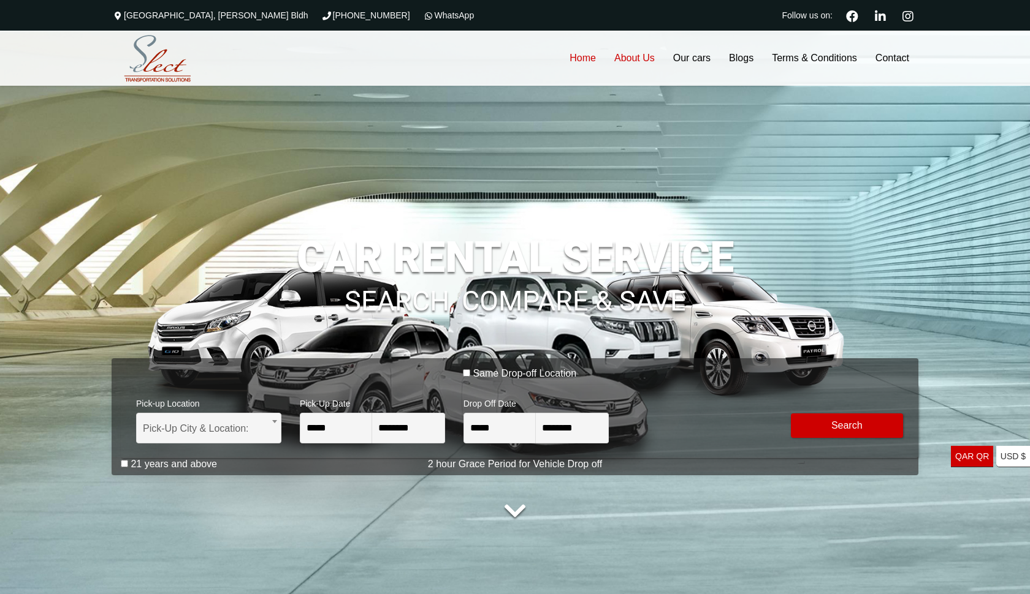  I want to click on a: Instagram, so click(907, 15).